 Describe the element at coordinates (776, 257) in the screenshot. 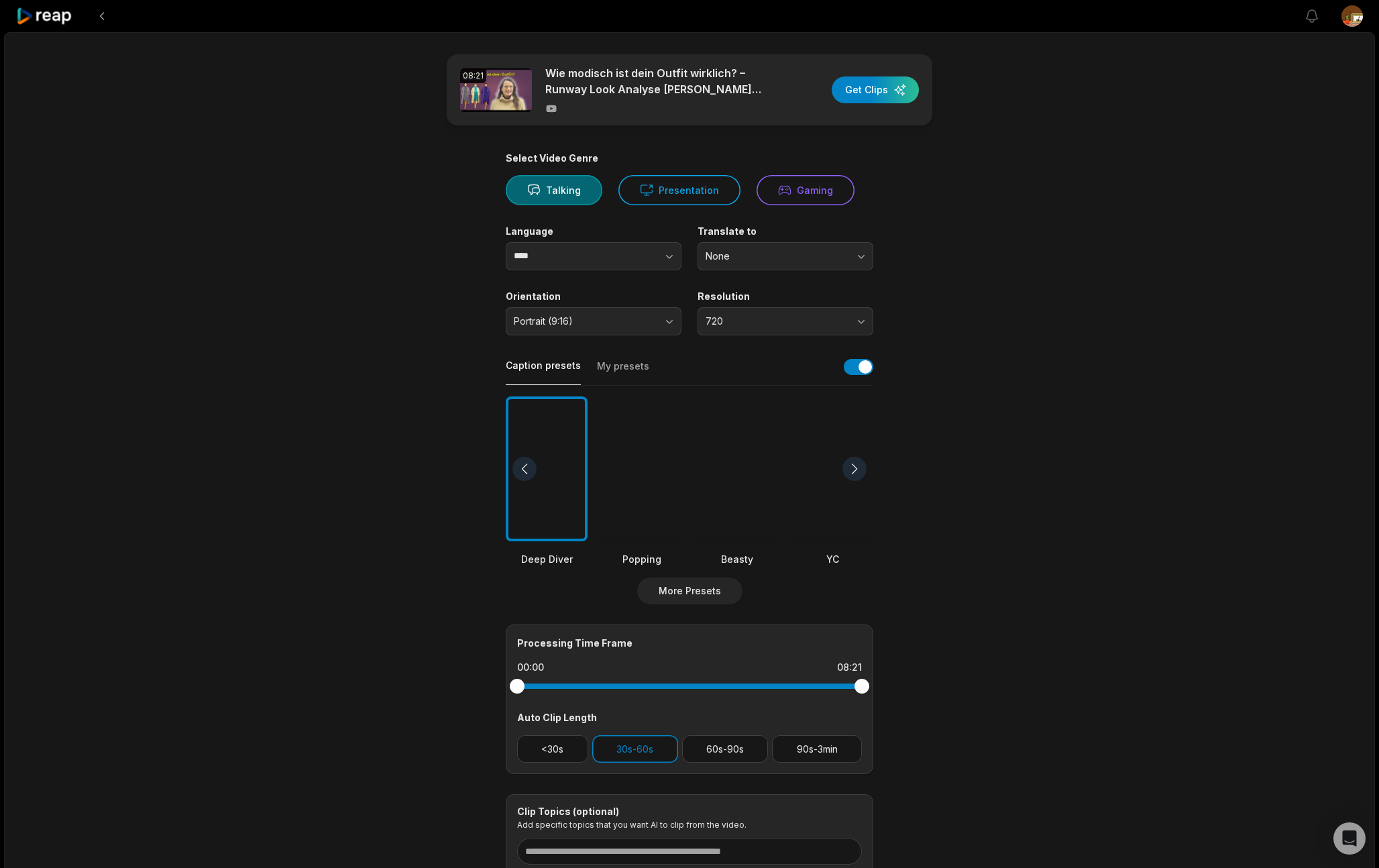

I see `span: None` at that location.